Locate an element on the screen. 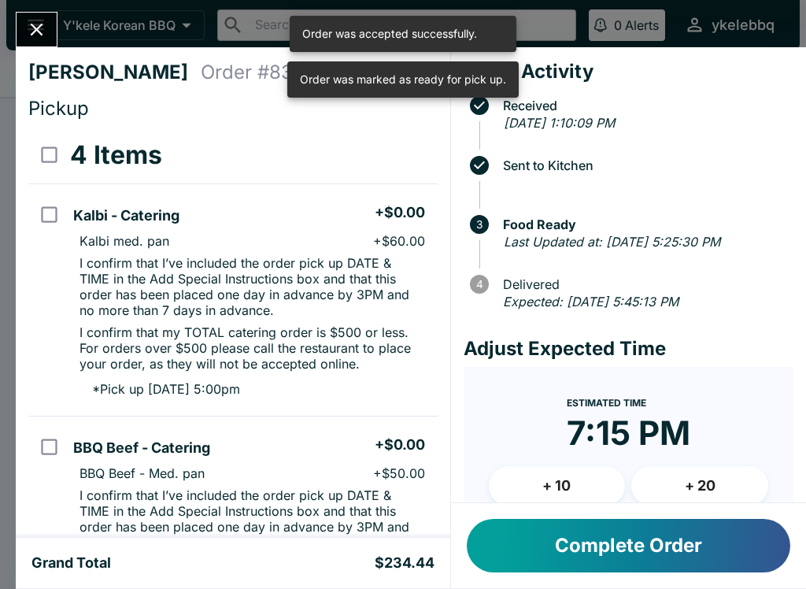  div: Order was marked as ready for pick up. is located at coordinates (403, 79).